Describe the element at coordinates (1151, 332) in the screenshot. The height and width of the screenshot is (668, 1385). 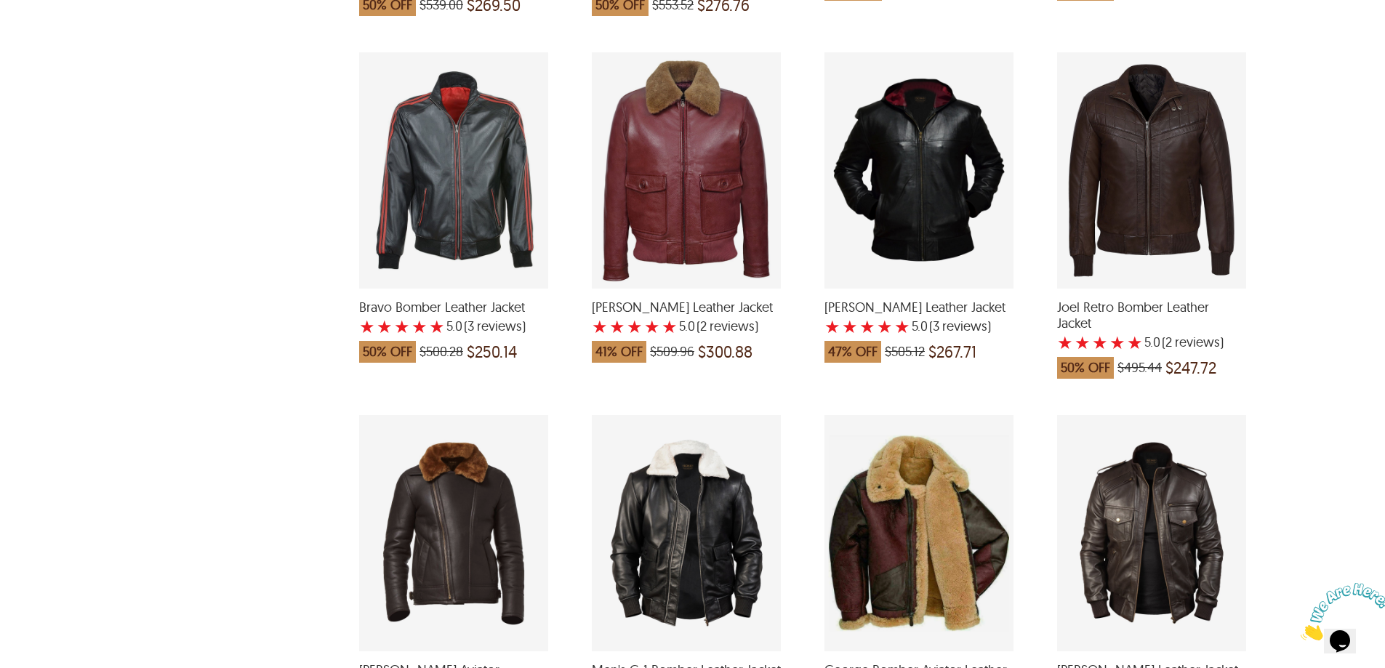
I see `a: Joel Retro Bomber Leather Jacket with a 5 Star Rating 2 Product Review which was at a price of $4...` at that location.